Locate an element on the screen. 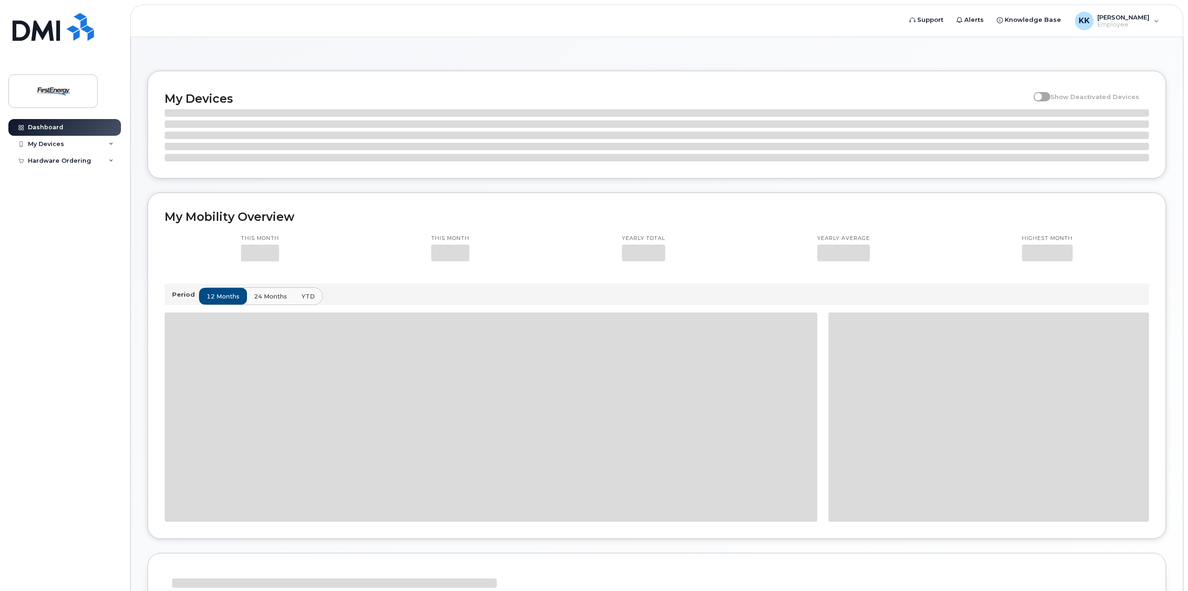 The height and width of the screenshot is (591, 1188). p: Highest month is located at coordinates (1047, 239).